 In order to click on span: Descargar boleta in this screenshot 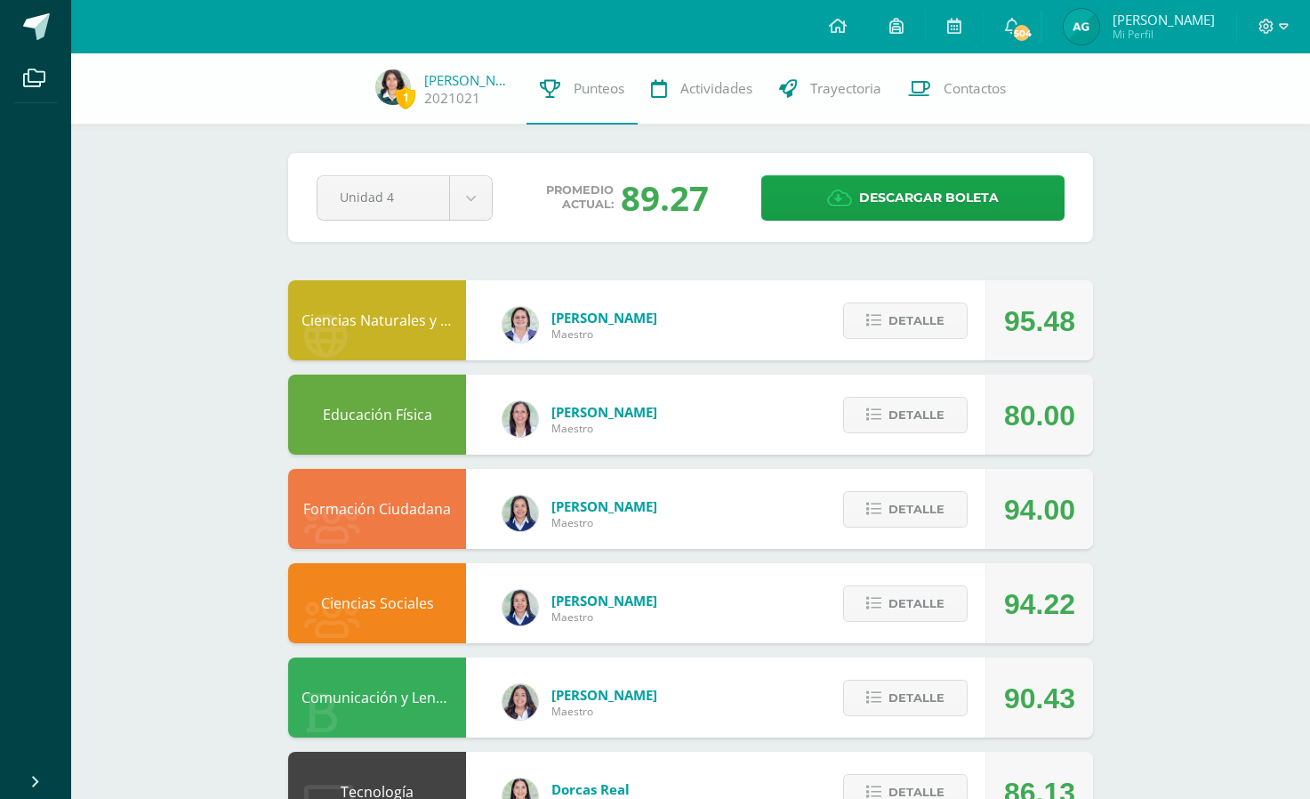, I will do `click(929, 197)`.